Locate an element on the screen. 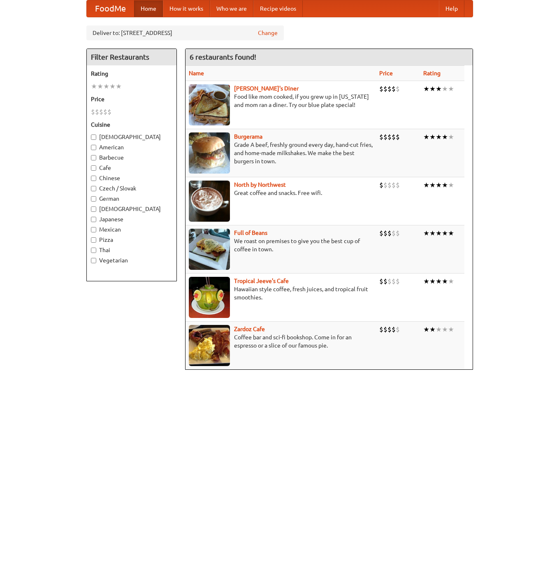  input: Chinese is located at coordinates (93, 178).